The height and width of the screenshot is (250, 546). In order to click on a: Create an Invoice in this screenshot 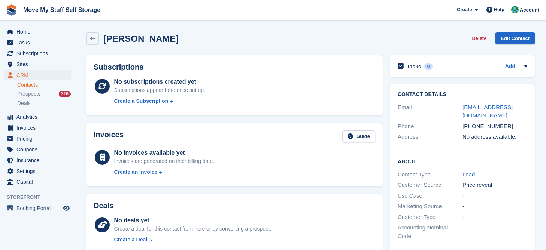, I will do `click(164, 172)`.